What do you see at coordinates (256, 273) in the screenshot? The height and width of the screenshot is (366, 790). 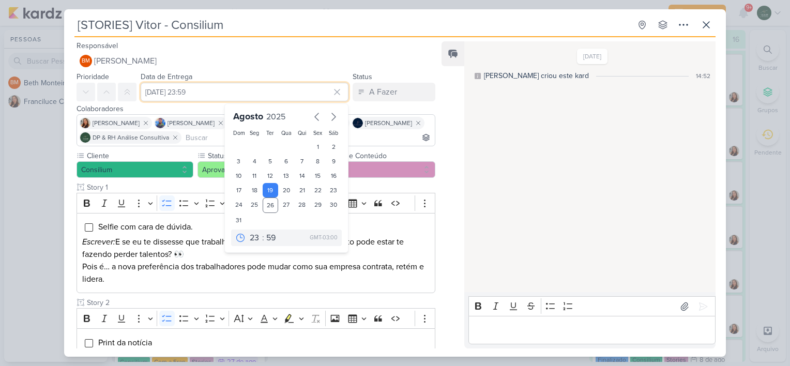 I see `p: Pois é… a nova preferência dos trabalhadores pode mudar como sua empresa contrata, retém e lidera.` at bounding box center [256, 273].